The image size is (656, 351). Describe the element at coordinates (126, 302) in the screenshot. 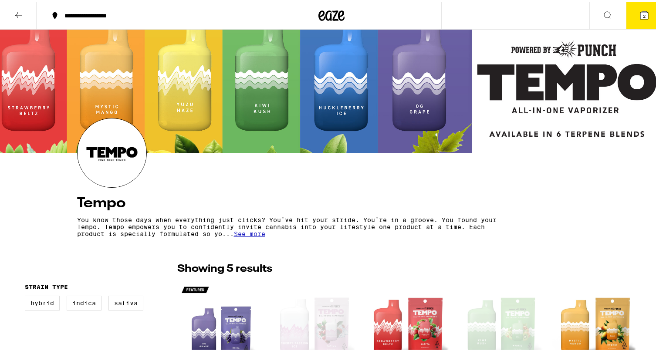

I see `label: Sativa` at that location.